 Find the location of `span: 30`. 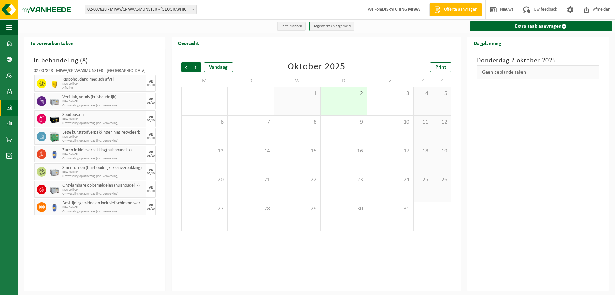

span: 30 is located at coordinates (344, 209).